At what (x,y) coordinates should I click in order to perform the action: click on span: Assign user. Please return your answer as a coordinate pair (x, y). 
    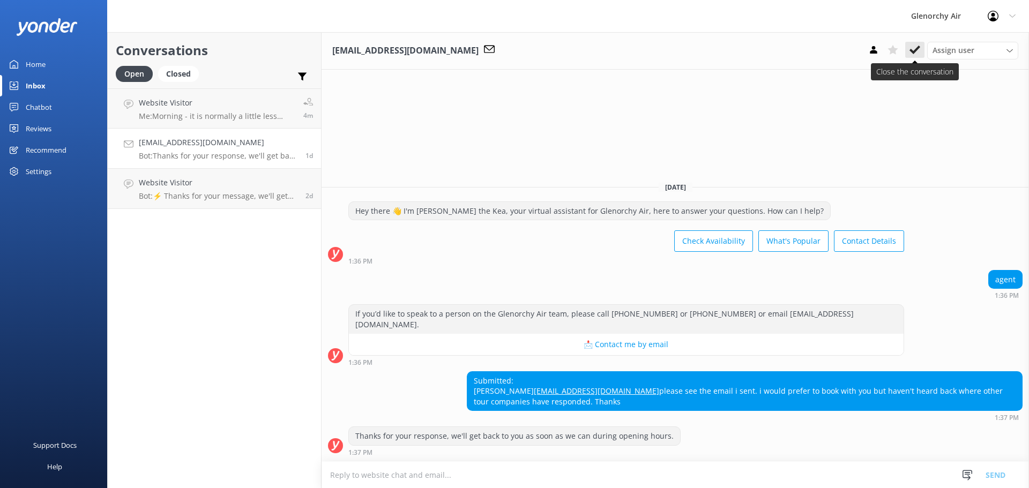
    Looking at the image, I should click on (953, 50).